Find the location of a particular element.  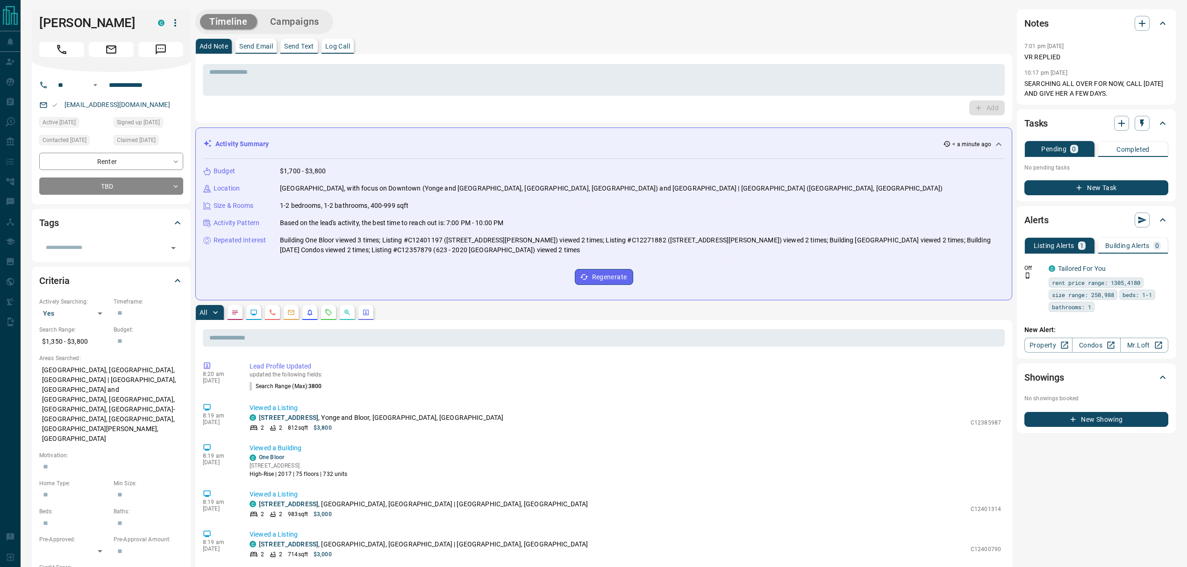

p: 1 is located at coordinates (1082, 246).